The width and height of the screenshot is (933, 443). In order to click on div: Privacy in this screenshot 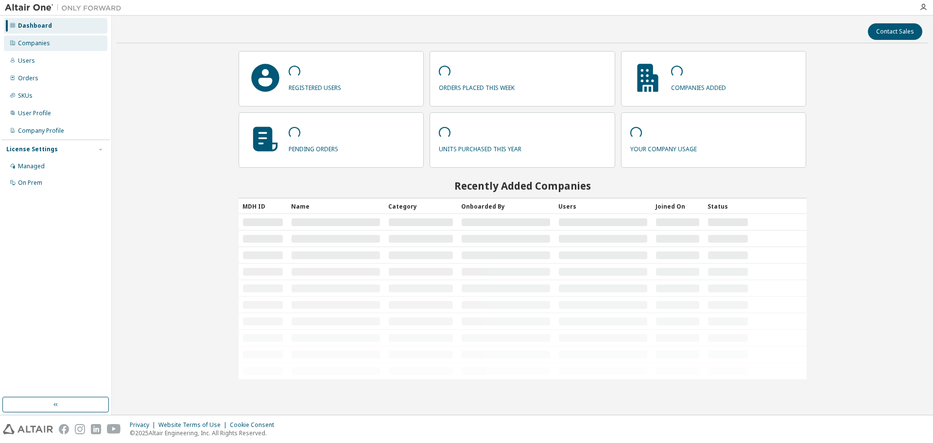, I will do `click(144, 425)`.